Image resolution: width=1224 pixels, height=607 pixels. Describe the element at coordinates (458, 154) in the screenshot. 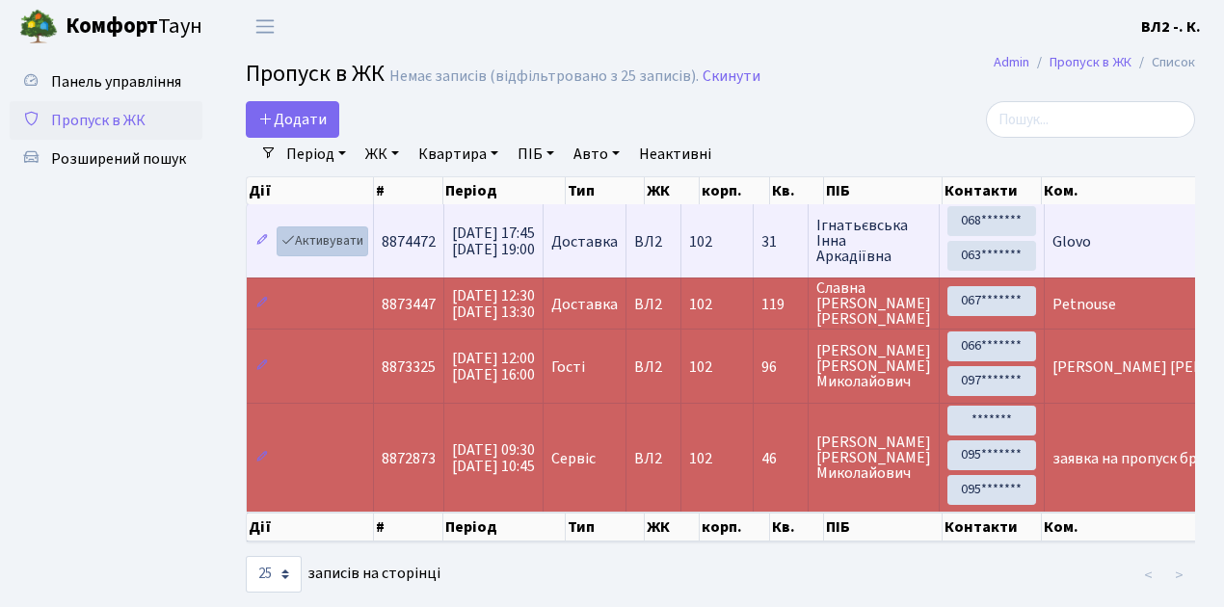

I see `a: Квартира` at that location.